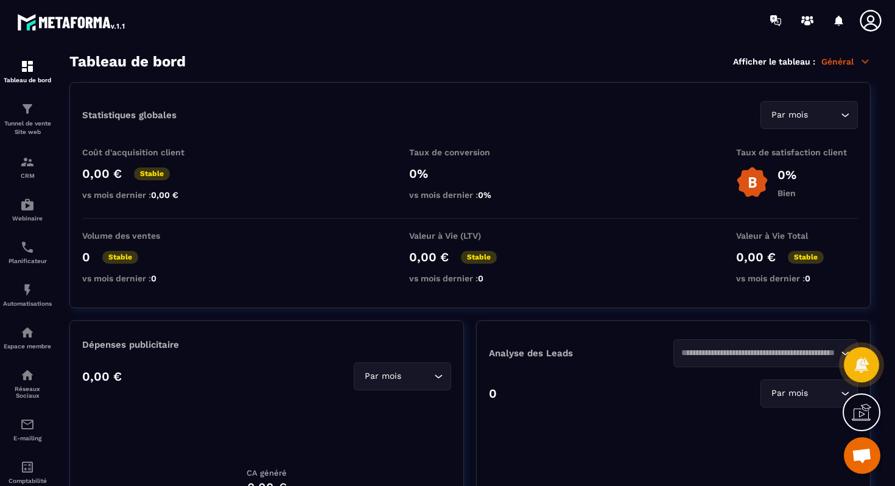 This screenshot has width=895, height=486. What do you see at coordinates (164, 195) in the screenshot?
I see `span: 0,00 €` at bounding box center [164, 195].